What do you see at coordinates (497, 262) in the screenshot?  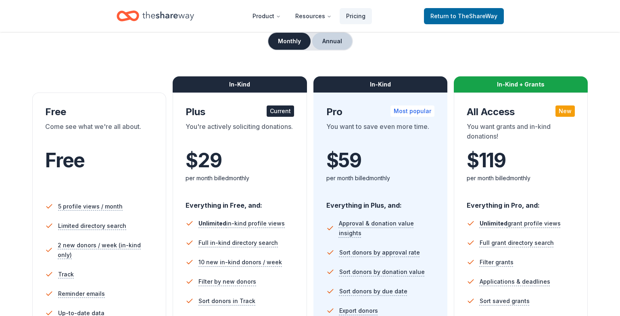 I see `span: Filter grants` at bounding box center [497, 262].